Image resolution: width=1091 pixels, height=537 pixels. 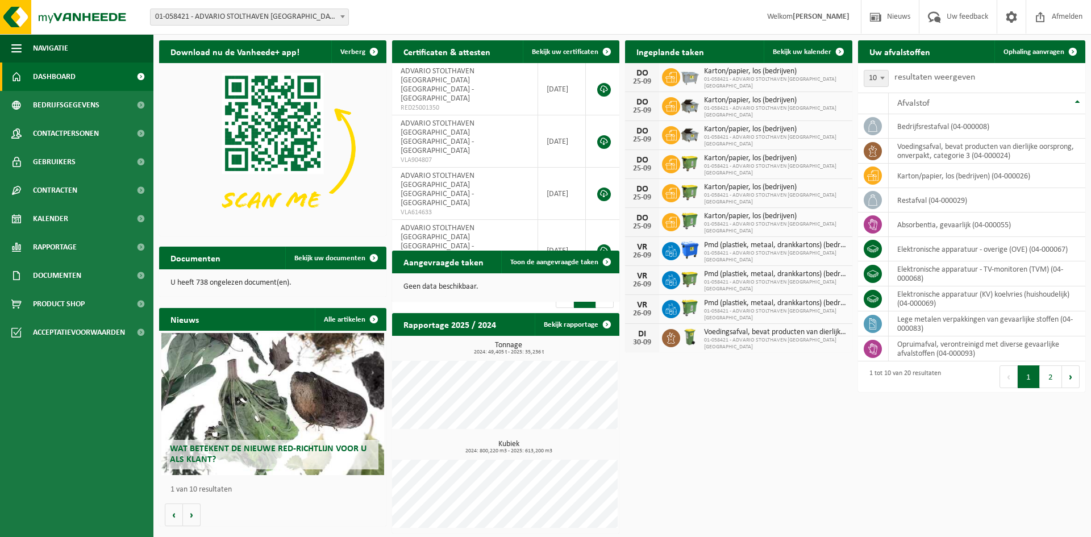 I want to click on span: Bekijk uw certificaten, so click(x=565, y=52).